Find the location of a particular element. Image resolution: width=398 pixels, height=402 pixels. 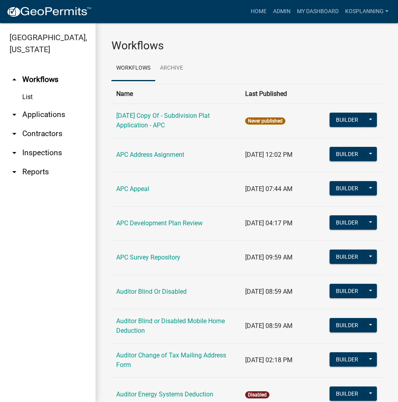

a: Archive is located at coordinates (172, 69).